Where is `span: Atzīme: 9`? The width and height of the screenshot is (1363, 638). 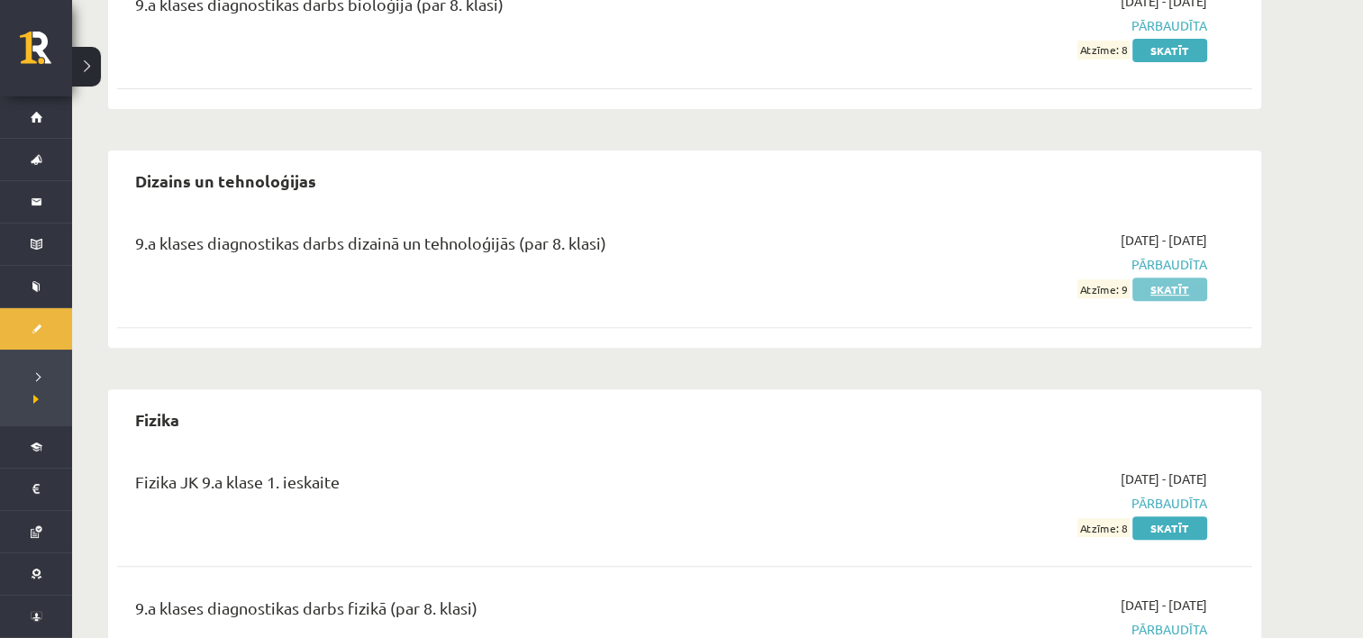
span: Atzīme: 9 is located at coordinates (1104, 288).